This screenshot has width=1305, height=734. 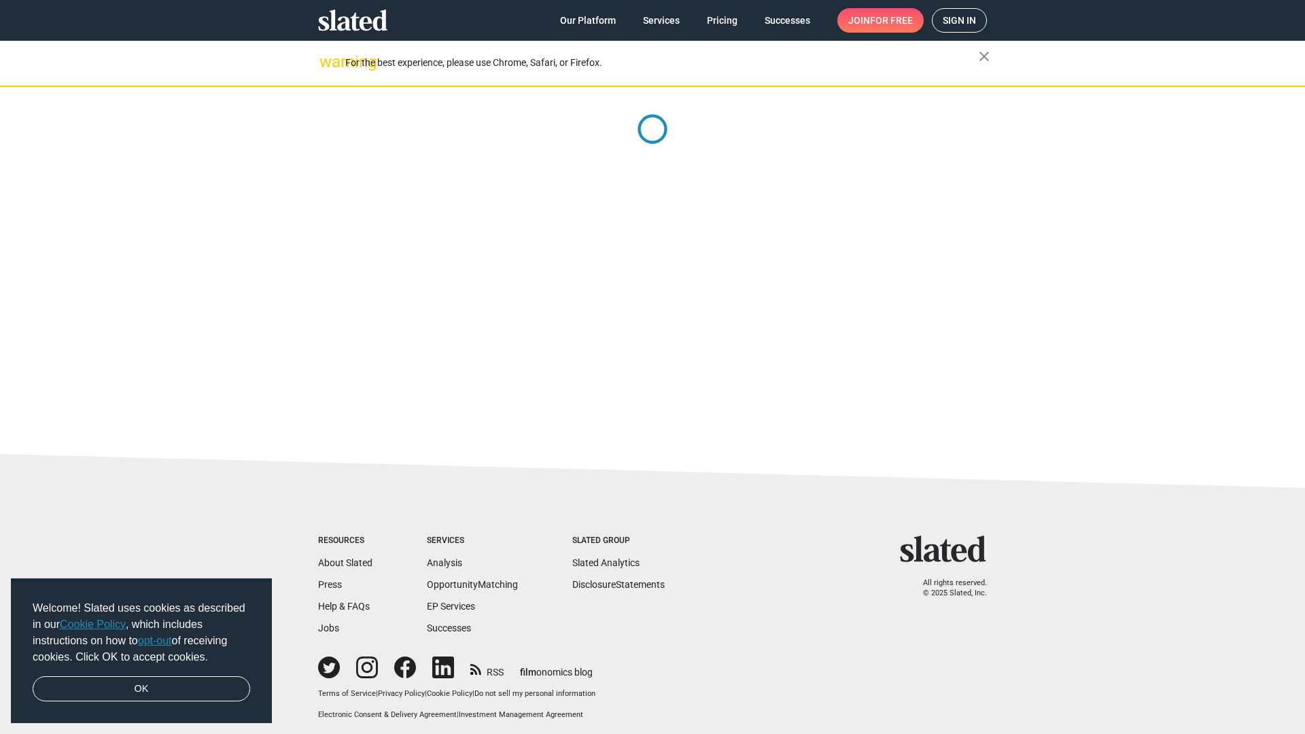 I want to click on a: Our Platform, so click(x=588, y=20).